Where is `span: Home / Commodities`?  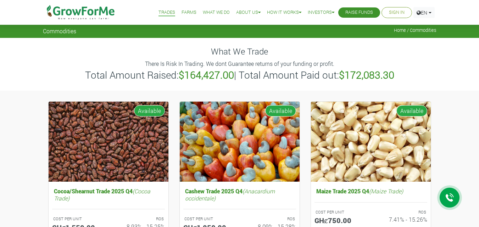 span: Home / Commodities is located at coordinates (415, 30).